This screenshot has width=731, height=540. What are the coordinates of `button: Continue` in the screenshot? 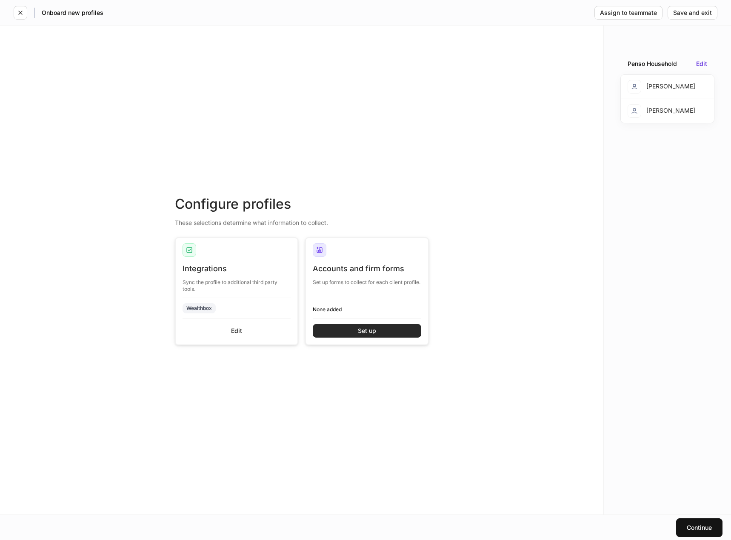 It's located at (699, 528).